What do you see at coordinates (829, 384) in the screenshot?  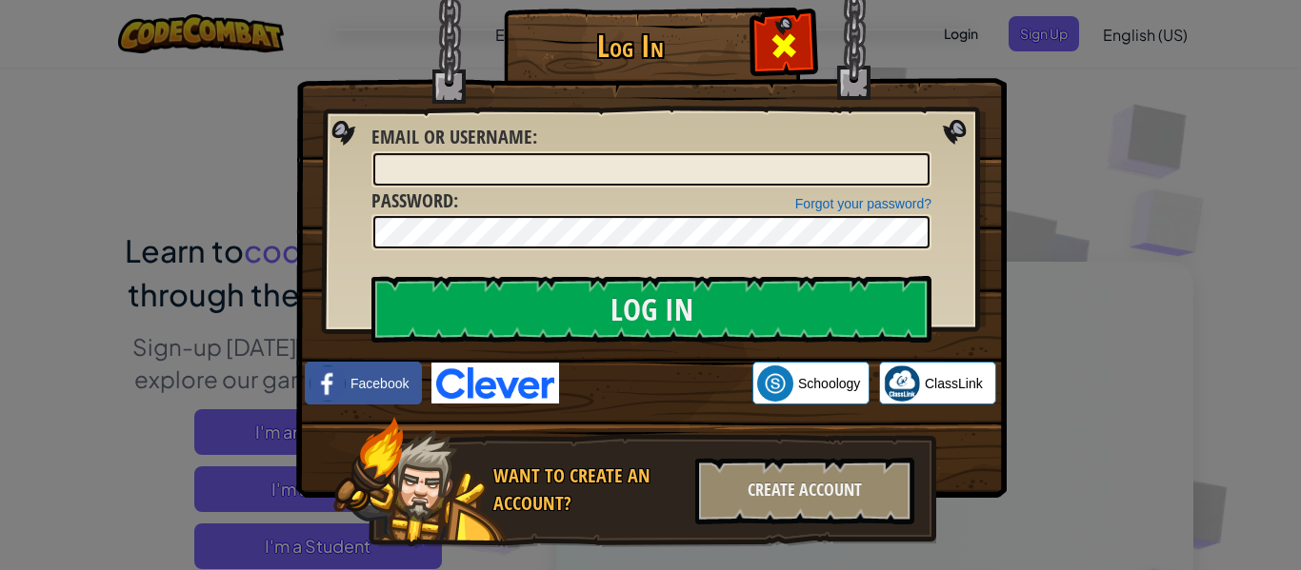 I see `span: Schoology` at bounding box center [829, 384].